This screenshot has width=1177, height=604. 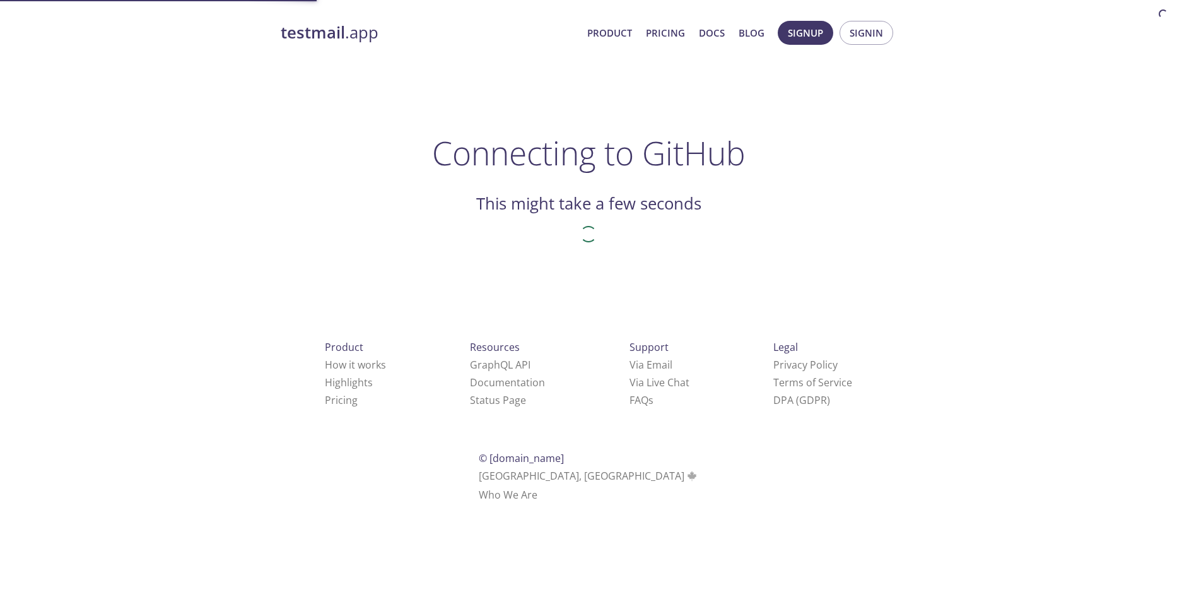 I want to click on a: DPA (GDPR), so click(x=802, y=400).